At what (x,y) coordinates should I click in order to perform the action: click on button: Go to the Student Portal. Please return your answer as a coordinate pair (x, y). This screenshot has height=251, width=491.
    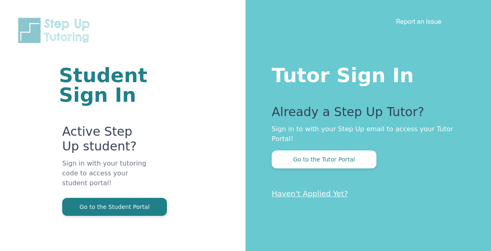
    Looking at the image, I should click on (115, 207).